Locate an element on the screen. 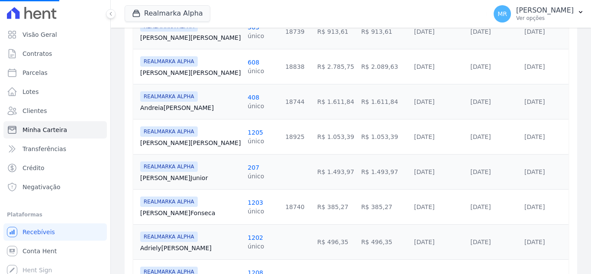 Image resolution: width=591 pixels, height=274 pixels. td: R$ 2.785,75 is located at coordinates (335, 66).